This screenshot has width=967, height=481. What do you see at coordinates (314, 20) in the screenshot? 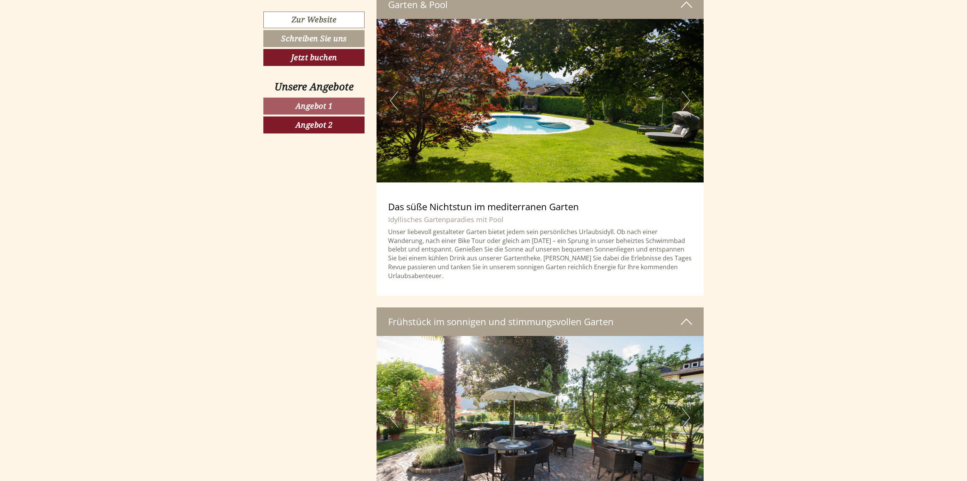
I see `a: Zur Website` at bounding box center [314, 20].